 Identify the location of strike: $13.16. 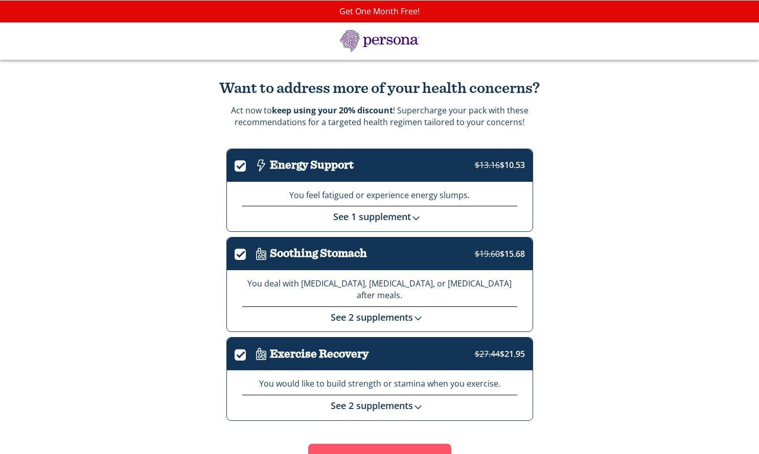
(487, 165).